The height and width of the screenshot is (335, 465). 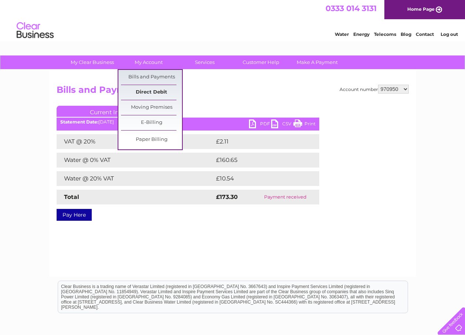 What do you see at coordinates (260, 160) in the screenshot?
I see `td: £160.65` at bounding box center [260, 160].